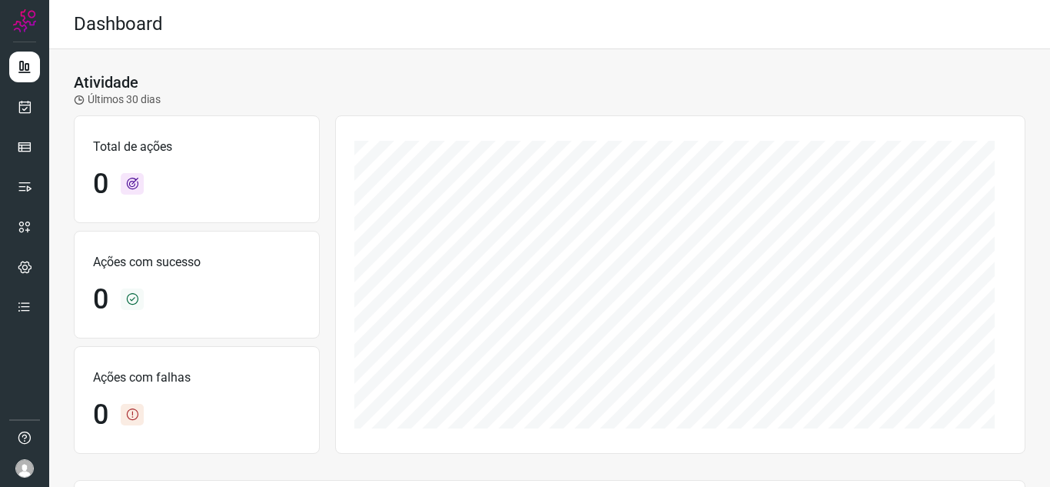 The image size is (1050, 487). What do you see at coordinates (197, 378) in the screenshot?
I see `p: Ações com falhas` at bounding box center [197, 378].